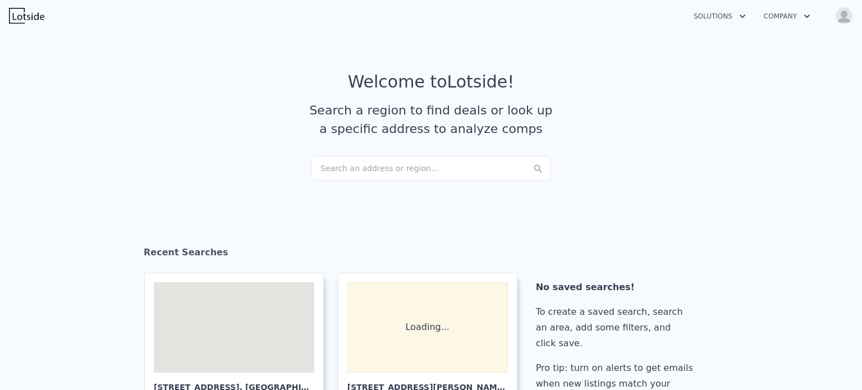  What do you see at coordinates (431, 82) in the screenshot?
I see `div: Welcome to Lotside !` at bounding box center [431, 82].